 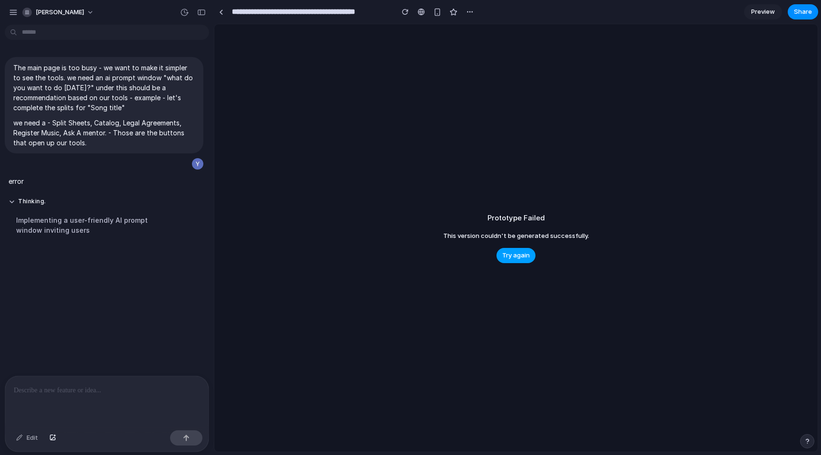 I want to click on span: This version couldn't be generated successfully., so click(x=516, y=236).